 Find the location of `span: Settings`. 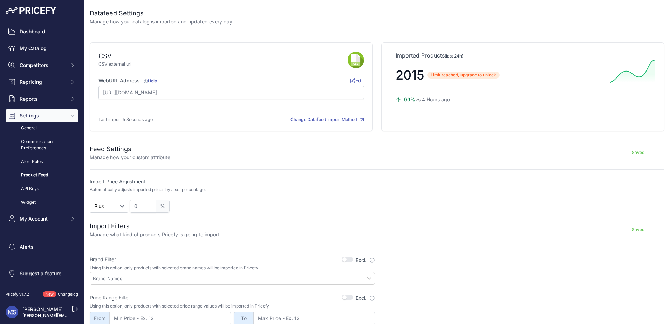

span: Settings is located at coordinates (42, 116).